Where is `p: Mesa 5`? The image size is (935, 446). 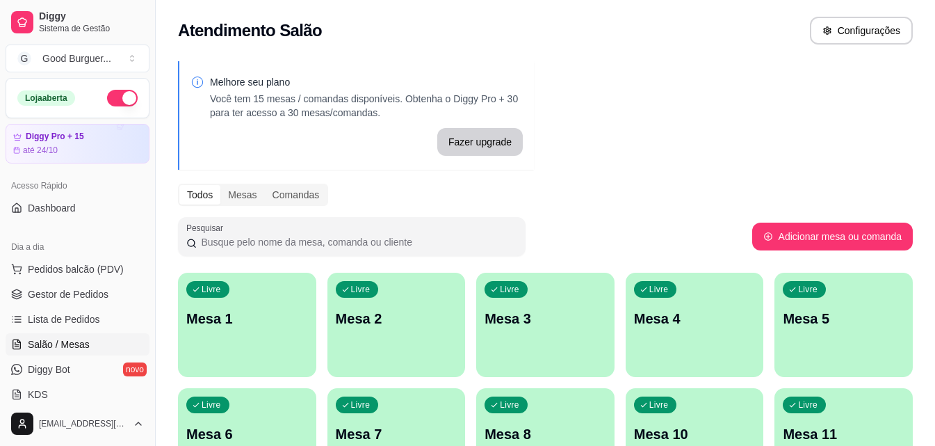 p: Mesa 5 is located at coordinates (843, 318).